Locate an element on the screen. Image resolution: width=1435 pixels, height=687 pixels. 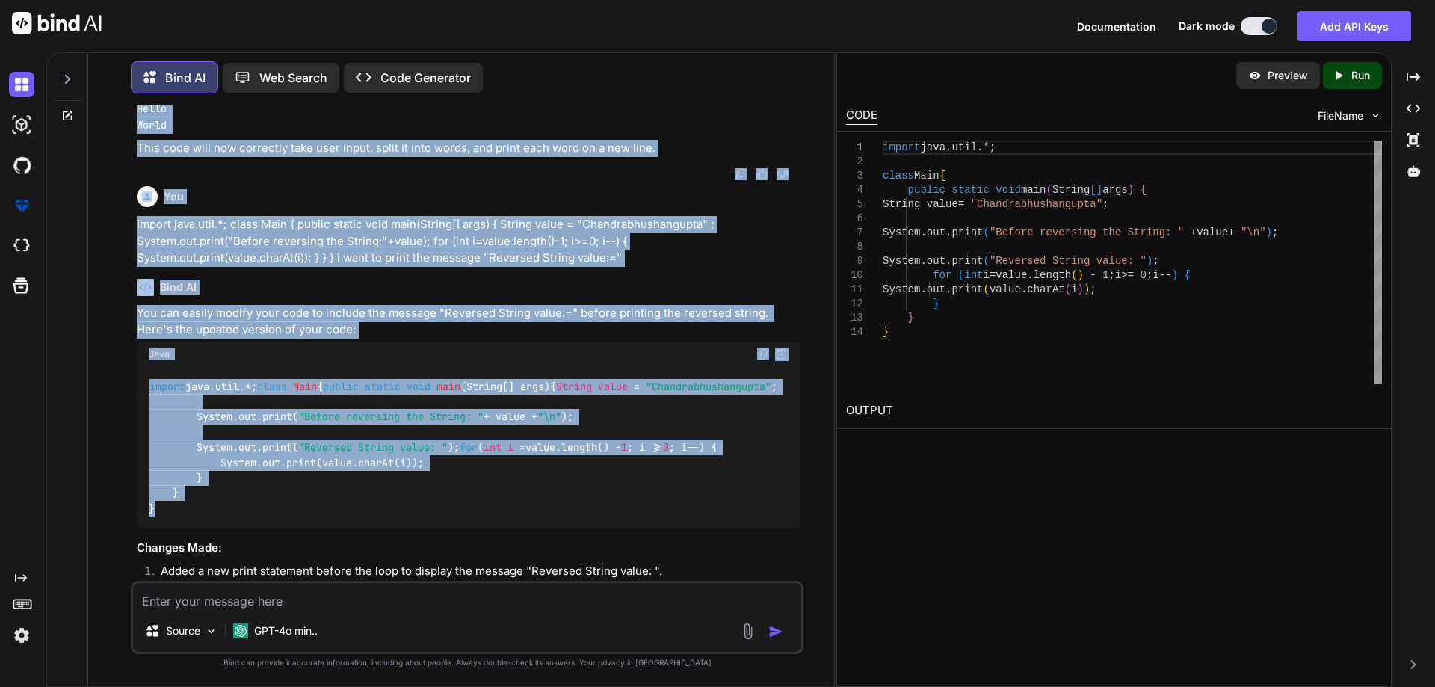
span: Documentation is located at coordinates (1117, 26).